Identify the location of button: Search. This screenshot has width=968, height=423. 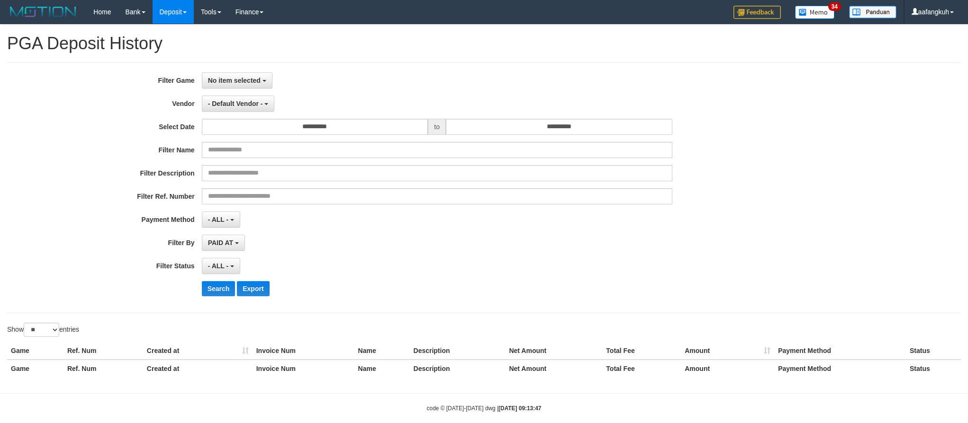
(218, 289).